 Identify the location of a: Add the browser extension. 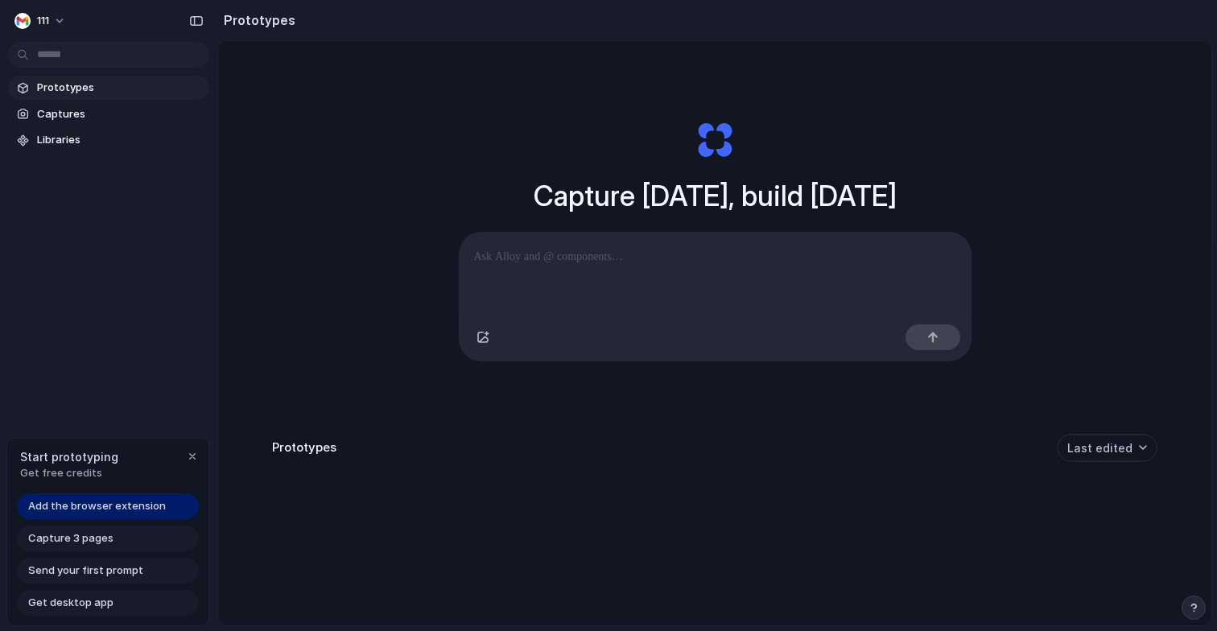
(108, 506).